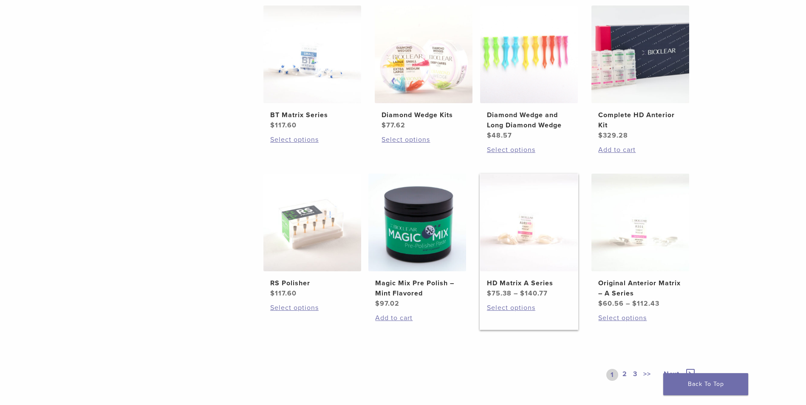 Image resolution: width=806 pixels, height=405 pixels. I want to click on bdi: 140.77, so click(533, 293).